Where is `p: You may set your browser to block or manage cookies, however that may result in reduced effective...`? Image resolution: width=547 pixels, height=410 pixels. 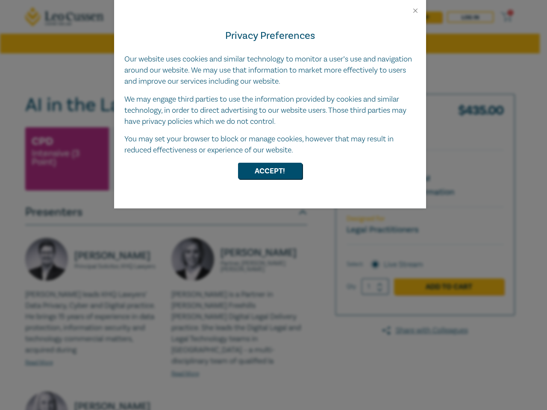 p: You may set your browser to block or manage cookies, however that may result in reduced effective... is located at coordinates (270, 145).